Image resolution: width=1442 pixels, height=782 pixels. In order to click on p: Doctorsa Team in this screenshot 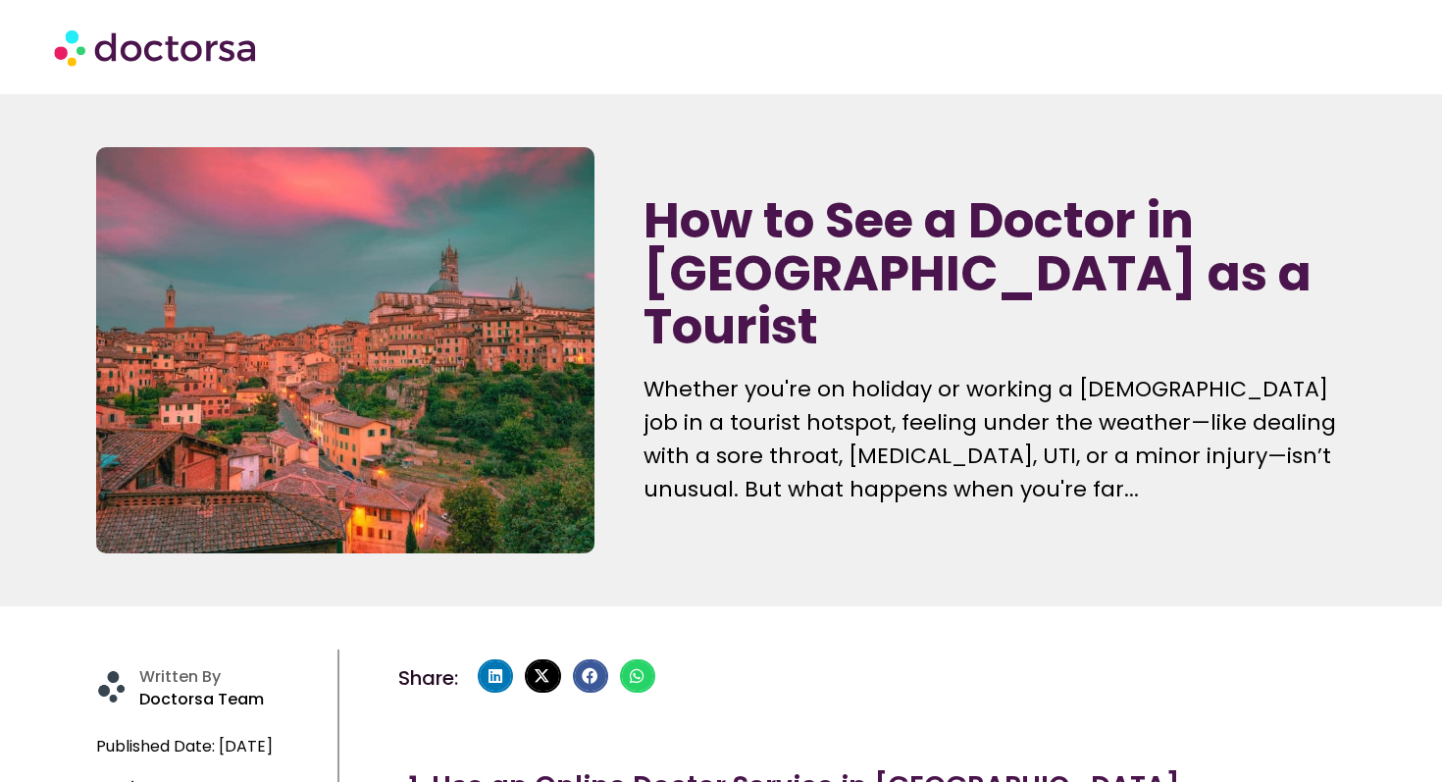, I will do `click(233, 699)`.